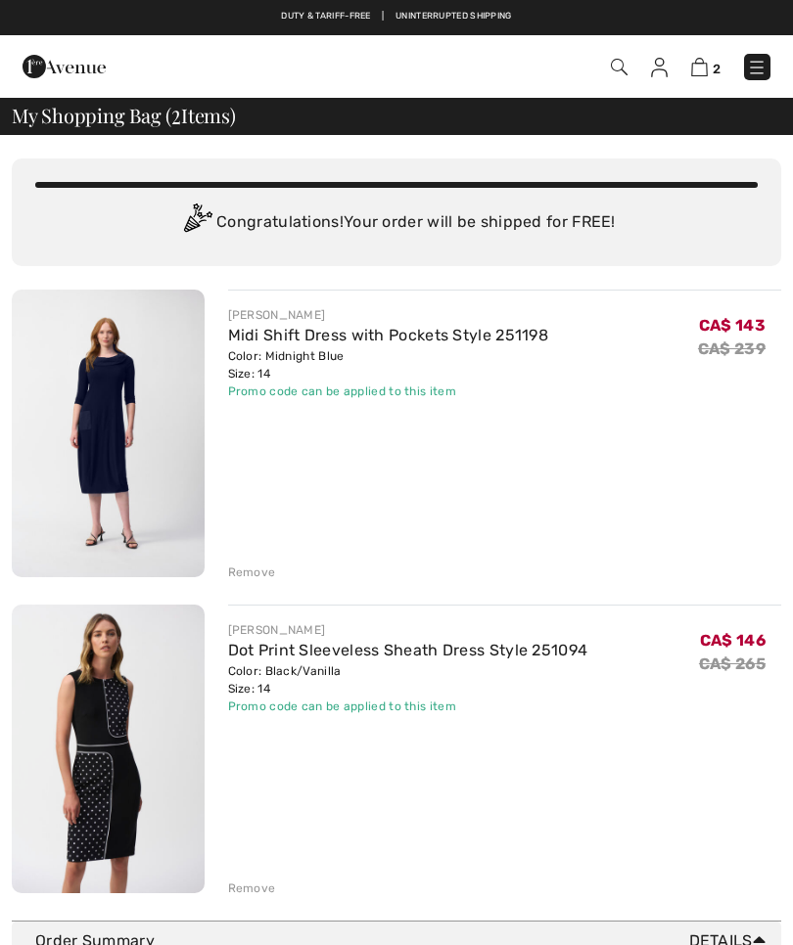 Image resolution: width=793 pixels, height=945 pixels. What do you see at coordinates (756, 68) in the screenshot?
I see `img: Menu` at bounding box center [756, 68].